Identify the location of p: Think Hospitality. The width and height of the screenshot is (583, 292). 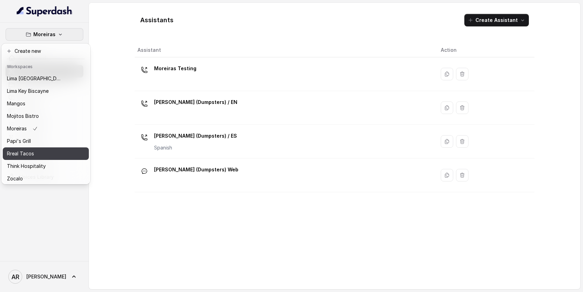
(26, 166).